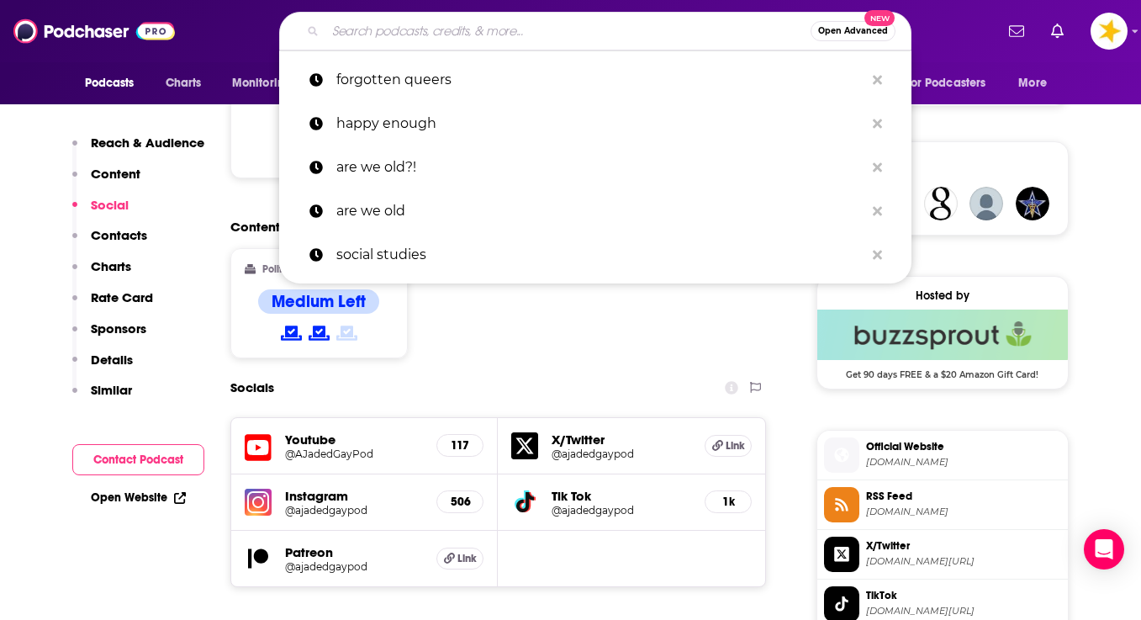  What do you see at coordinates (109, 204) in the screenshot?
I see `p: Social` at bounding box center [109, 204].